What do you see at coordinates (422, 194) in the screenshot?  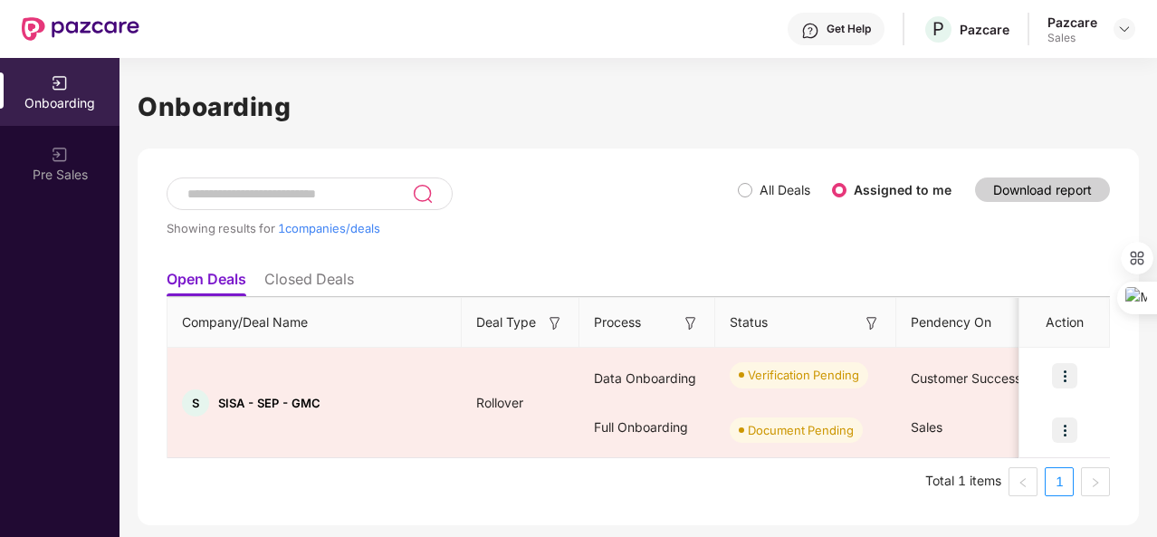 I see `img: svg+xml;base64,PHN2ZyB3aWR0aD0iMjQiIGhlaWdodD0iMjUiIHZpZXdCb3g9IjAgMCAyNCAyNSIgZmlsbD0ibm9uZSIgeG...` at bounding box center [422, 194].